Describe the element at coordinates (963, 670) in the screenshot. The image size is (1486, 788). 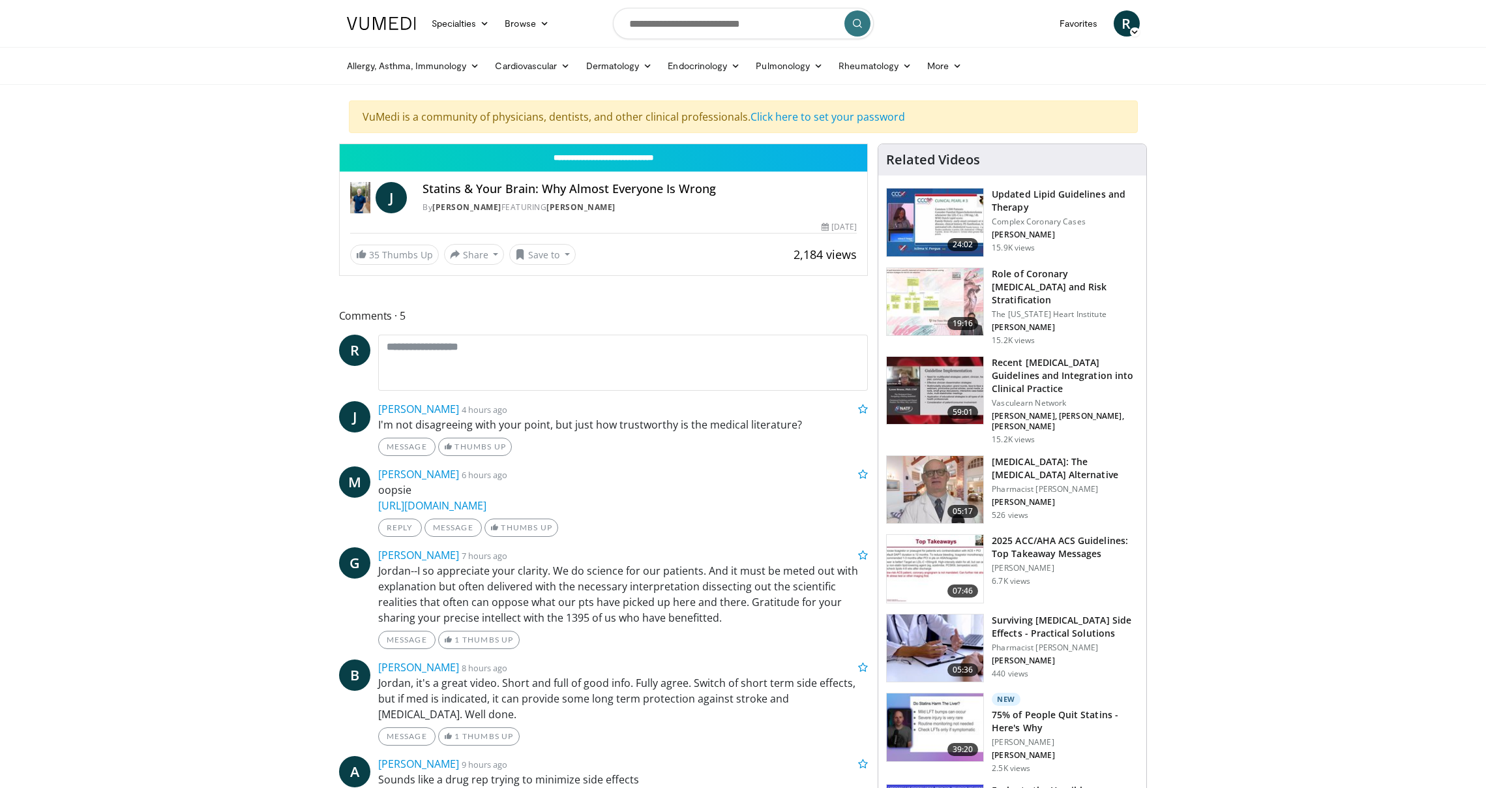
I see `span: 05:36` at that location.